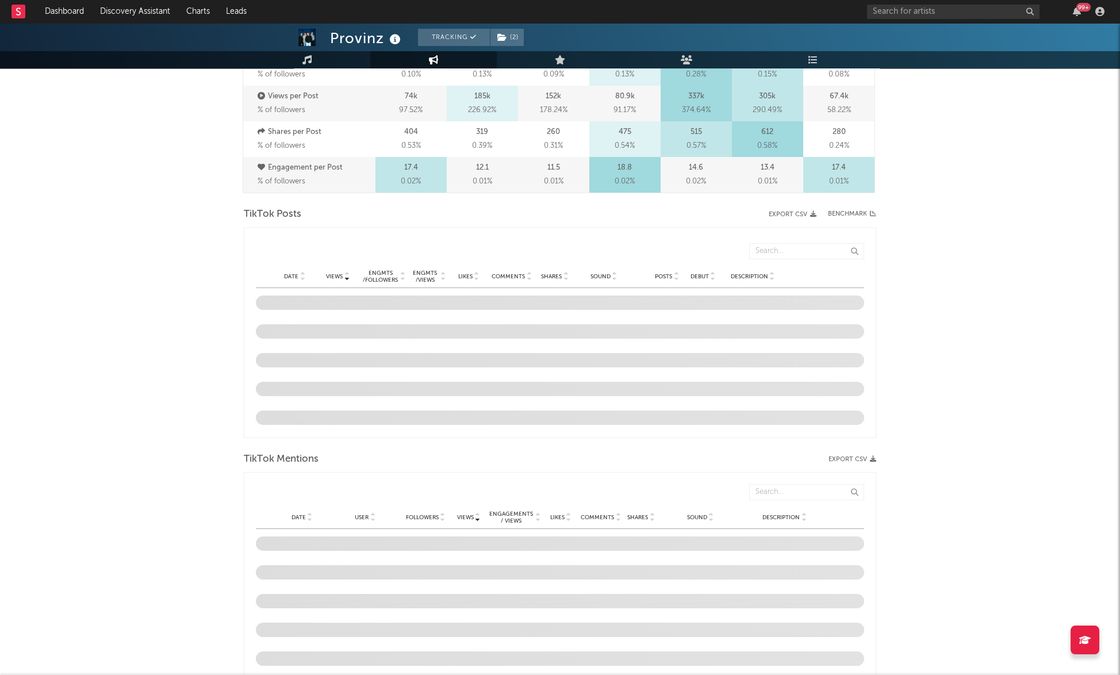 This screenshot has width=1120, height=675. What do you see at coordinates (696, 146) in the screenshot?
I see `span: 0.57 %` at bounding box center [696, 146].